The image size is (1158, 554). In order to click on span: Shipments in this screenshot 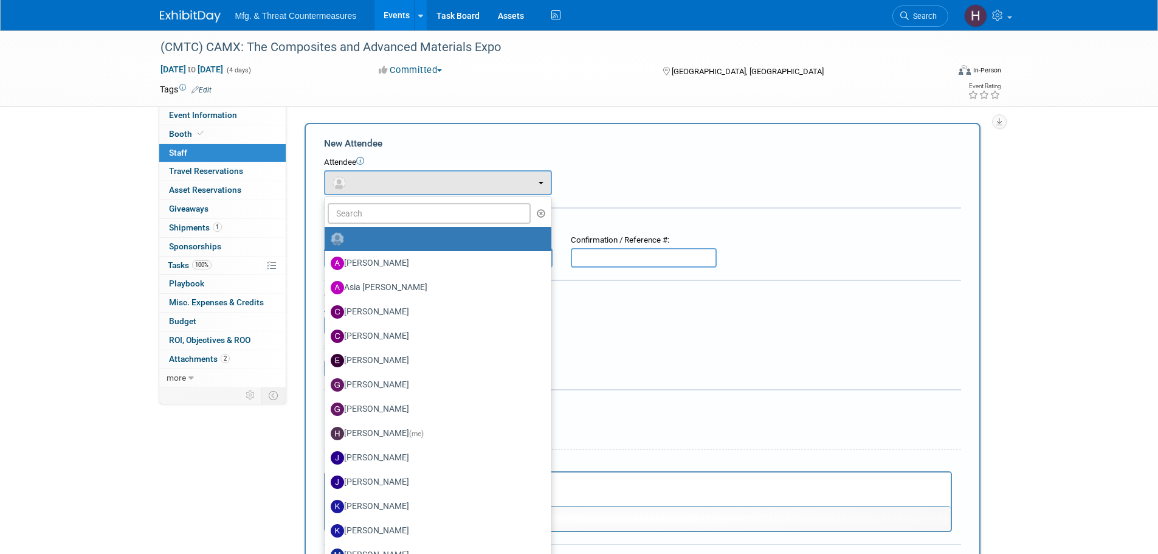, I will do `click(195, 227)`.